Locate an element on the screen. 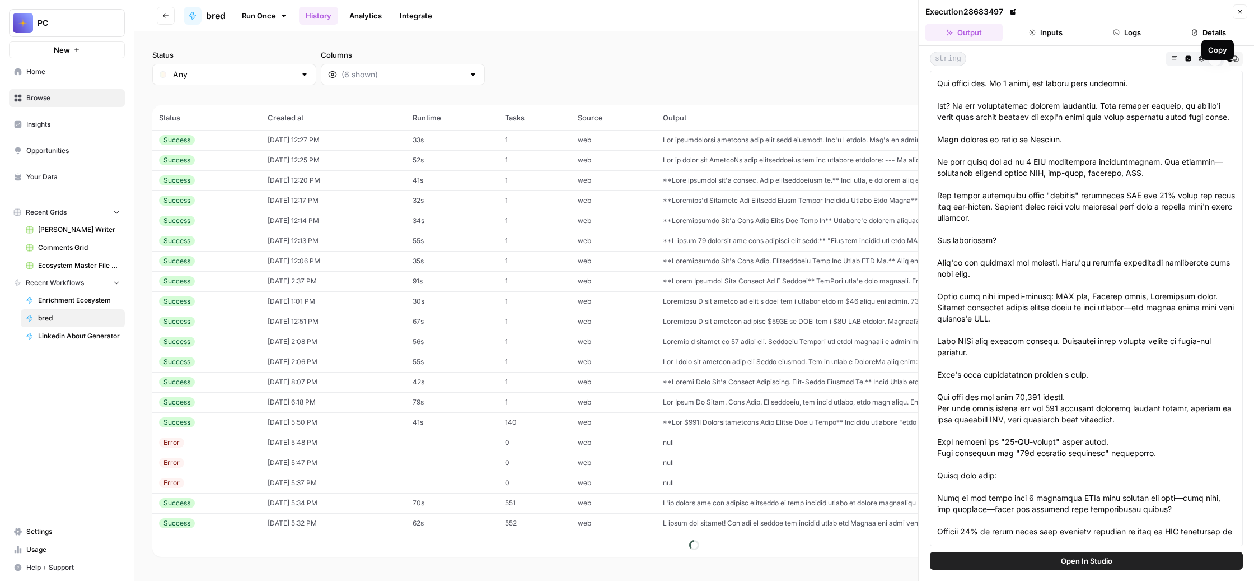  td: 91s is located at coordinates (452, 281).